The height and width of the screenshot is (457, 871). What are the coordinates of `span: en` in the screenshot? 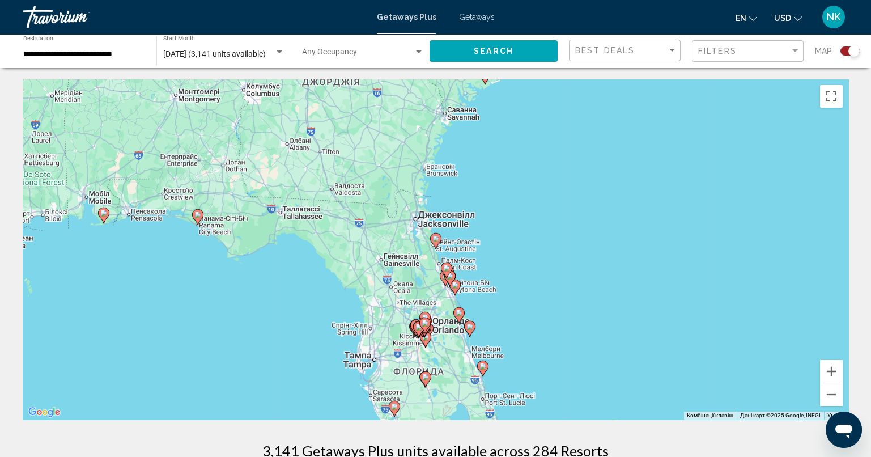 It's located at (740, 18).